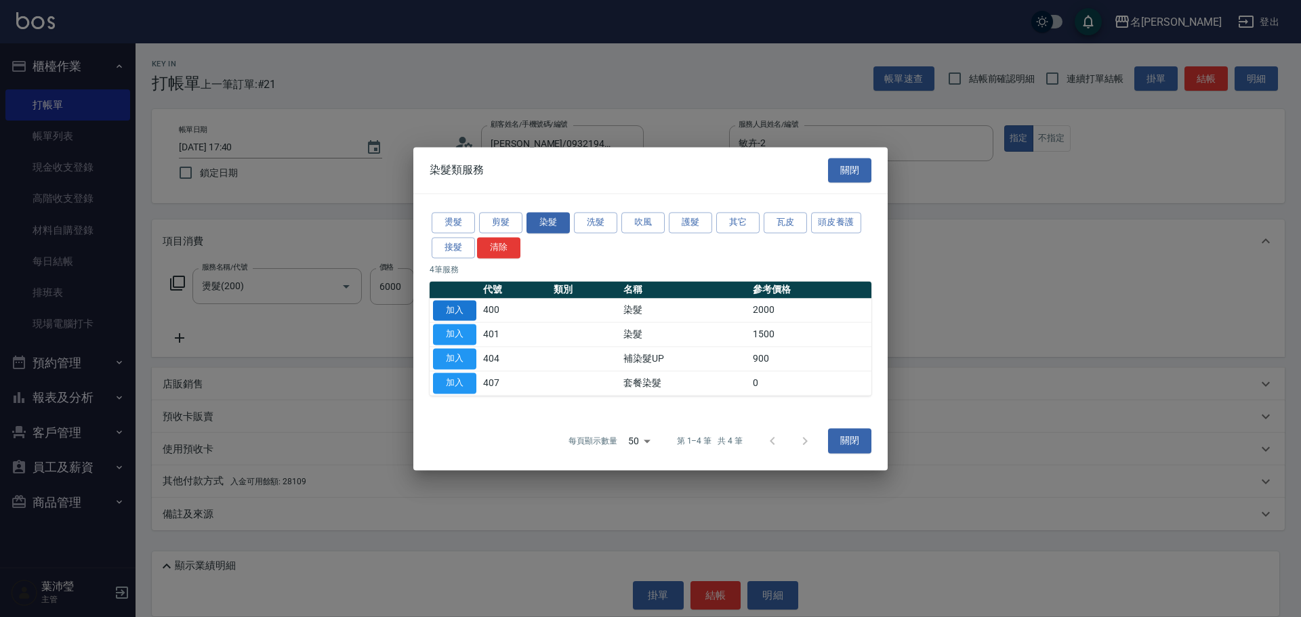 This screenshot has height=617, width=1301. I want to click on button: 剪髮, so click(501, 222).